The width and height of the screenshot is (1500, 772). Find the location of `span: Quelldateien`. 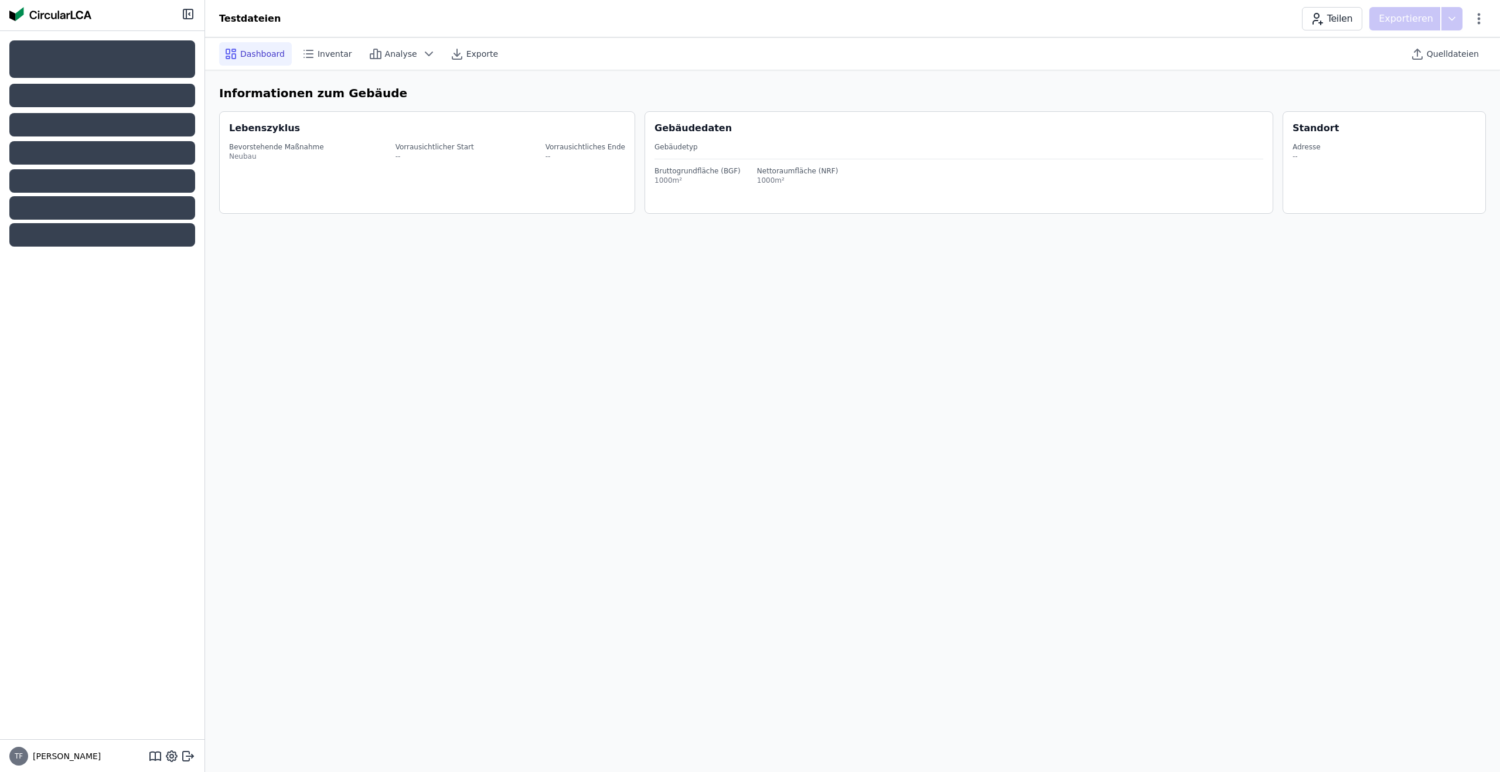

span: Quelldateien is located at coordinates (1452, 54).